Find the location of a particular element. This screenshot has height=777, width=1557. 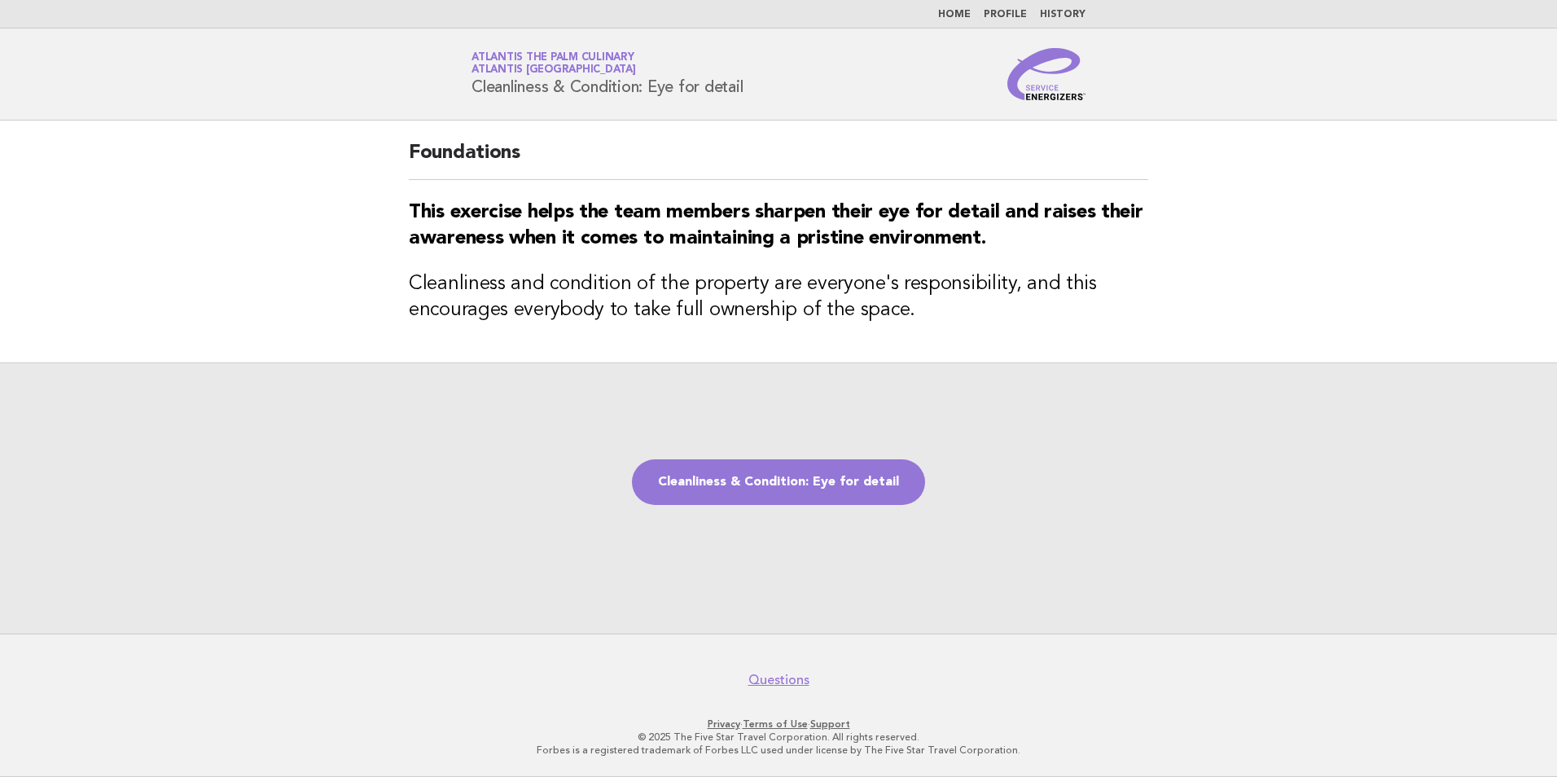

a: Privacy is located at coordinates (724, 724).